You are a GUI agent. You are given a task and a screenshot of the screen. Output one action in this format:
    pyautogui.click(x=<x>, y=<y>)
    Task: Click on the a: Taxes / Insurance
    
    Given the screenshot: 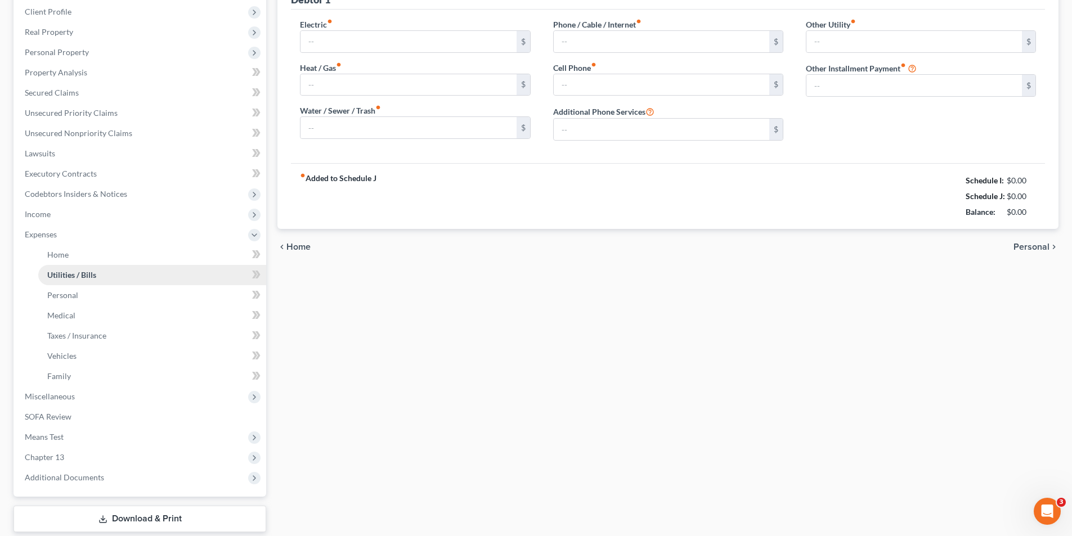 What is the action you would take?
    pyautogui.click(x=152, y=336)
    